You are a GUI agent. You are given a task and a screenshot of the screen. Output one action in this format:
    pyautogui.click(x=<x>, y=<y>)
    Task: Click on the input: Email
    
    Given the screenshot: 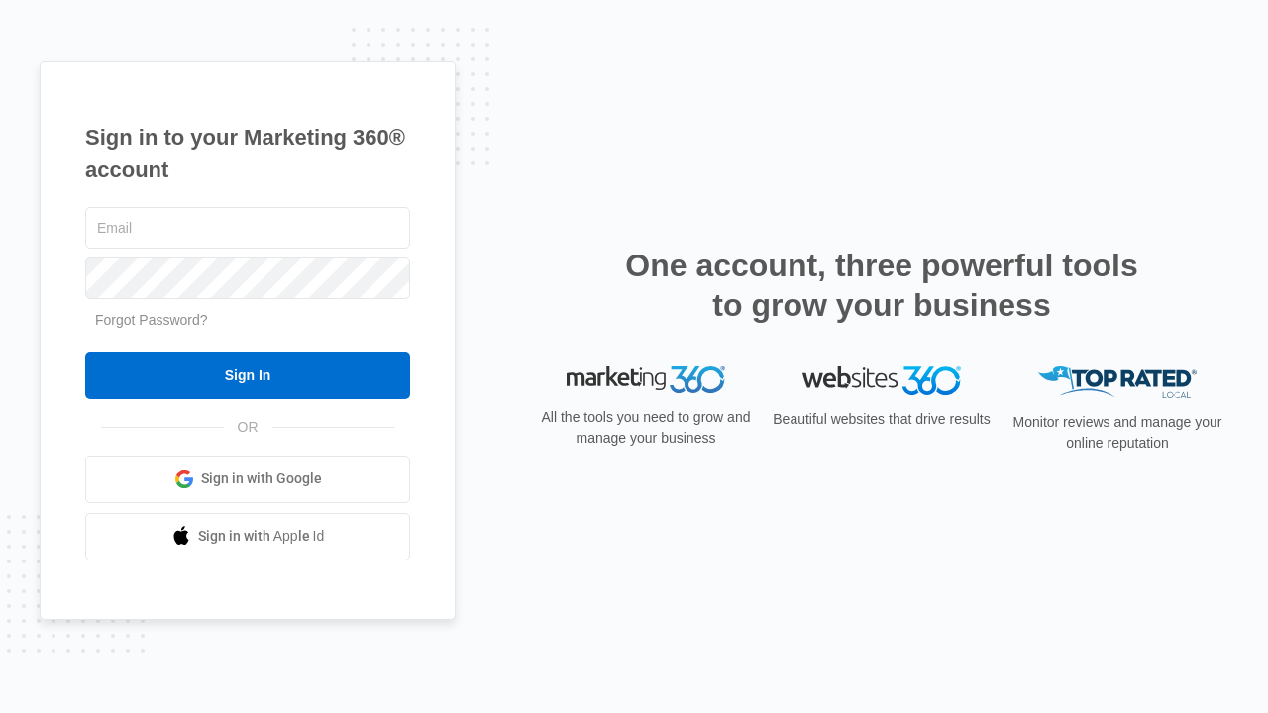 What is the action you would take?
    pyautogui.click(x=248, y=228)
    